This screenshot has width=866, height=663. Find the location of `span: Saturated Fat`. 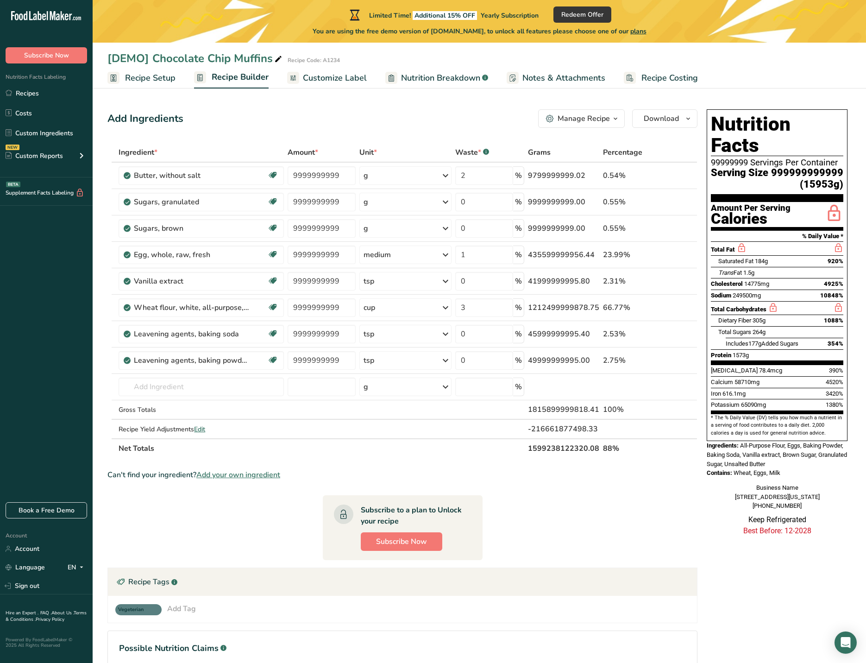

span: Saturated Fat is located at coordinates (736, 261).